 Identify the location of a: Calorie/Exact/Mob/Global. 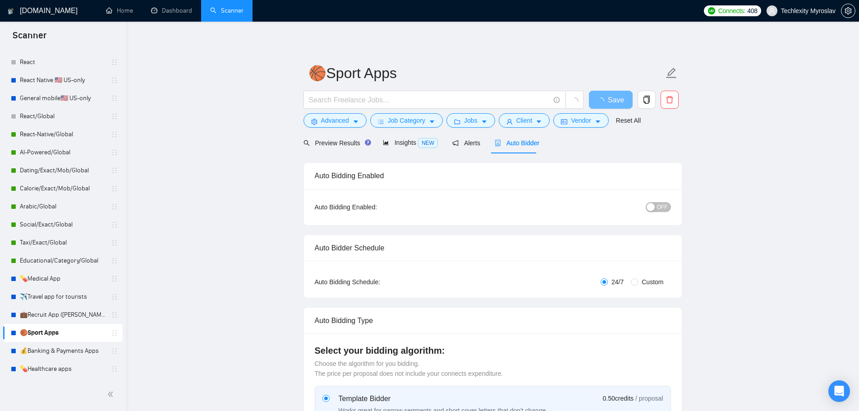
(63, 188).